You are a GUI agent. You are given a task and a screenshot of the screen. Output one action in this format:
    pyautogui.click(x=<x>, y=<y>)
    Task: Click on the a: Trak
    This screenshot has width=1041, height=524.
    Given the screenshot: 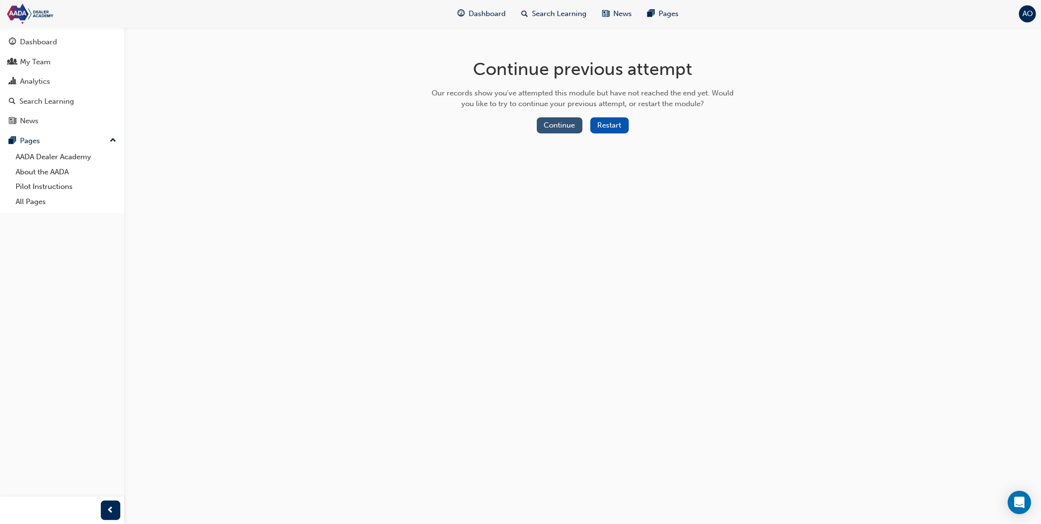 What is the action you would take?
    pyautogui.click(x=61, y=14)
    